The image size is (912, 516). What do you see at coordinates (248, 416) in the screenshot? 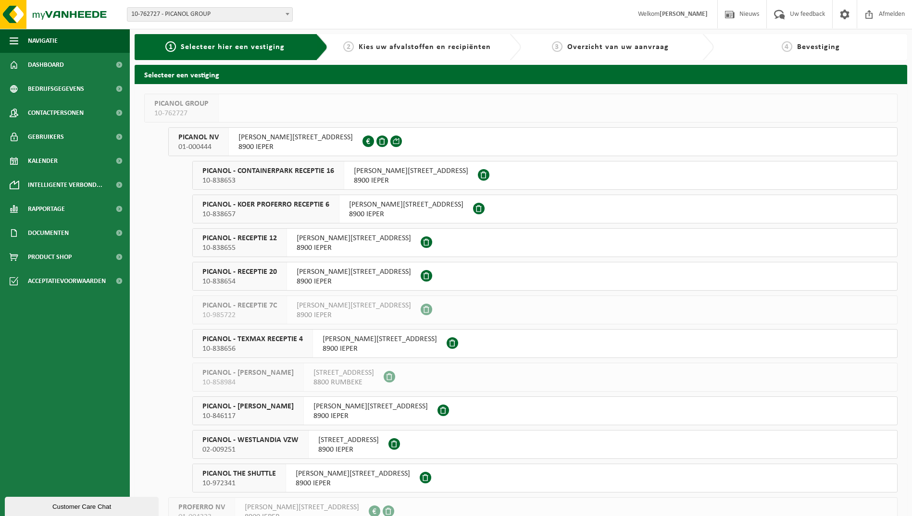
I see `span: 10-846117` at bounding box center [248, 416].